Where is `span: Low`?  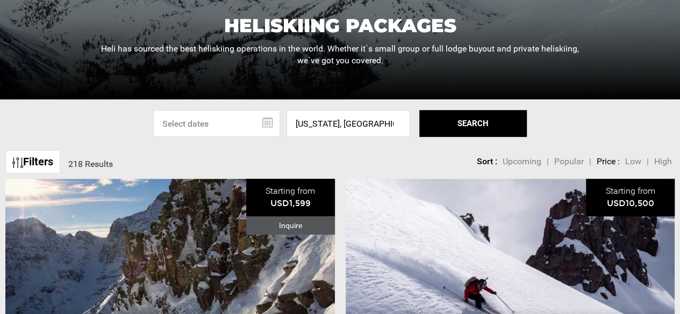
span: Low is located at coordinates (633, 161).